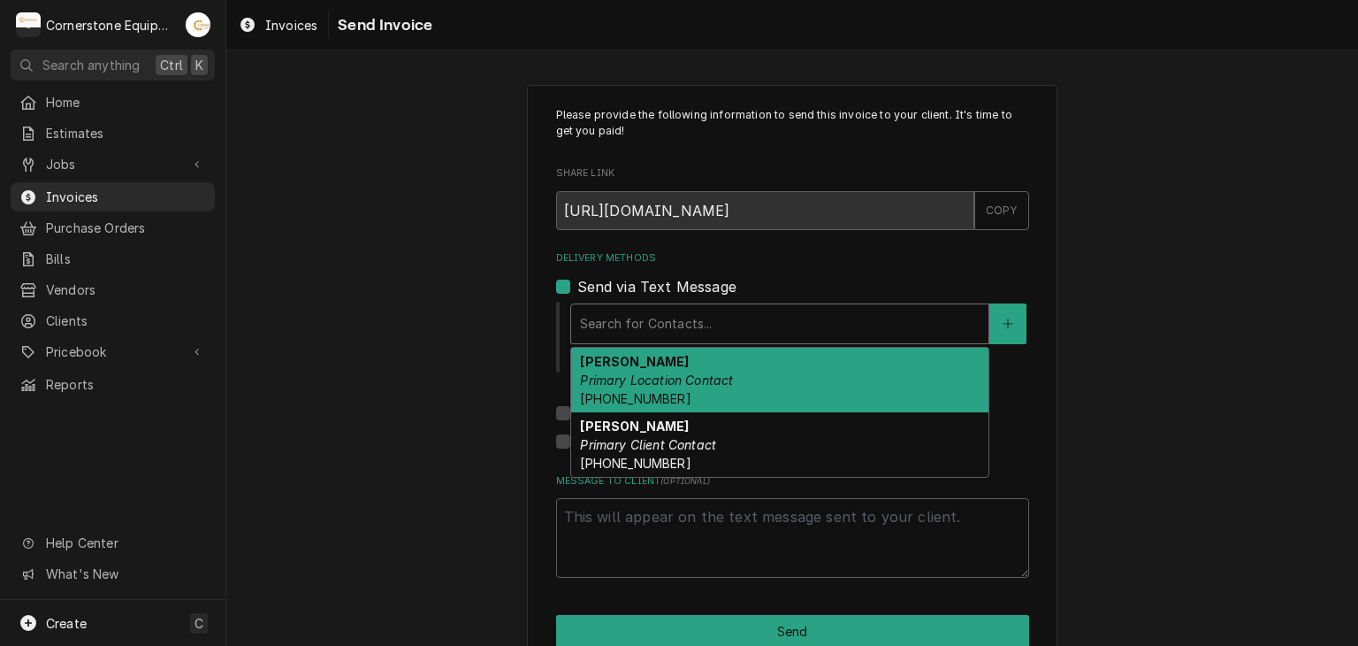 The width and height of the screenshot is (1358, 646). I want to click on div: Delivery Methods, so click(792, 351).